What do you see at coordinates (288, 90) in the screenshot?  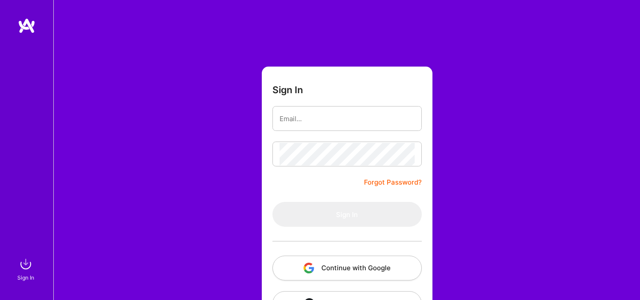 I see `h3: Sign In` at bounding box center [288, 90].